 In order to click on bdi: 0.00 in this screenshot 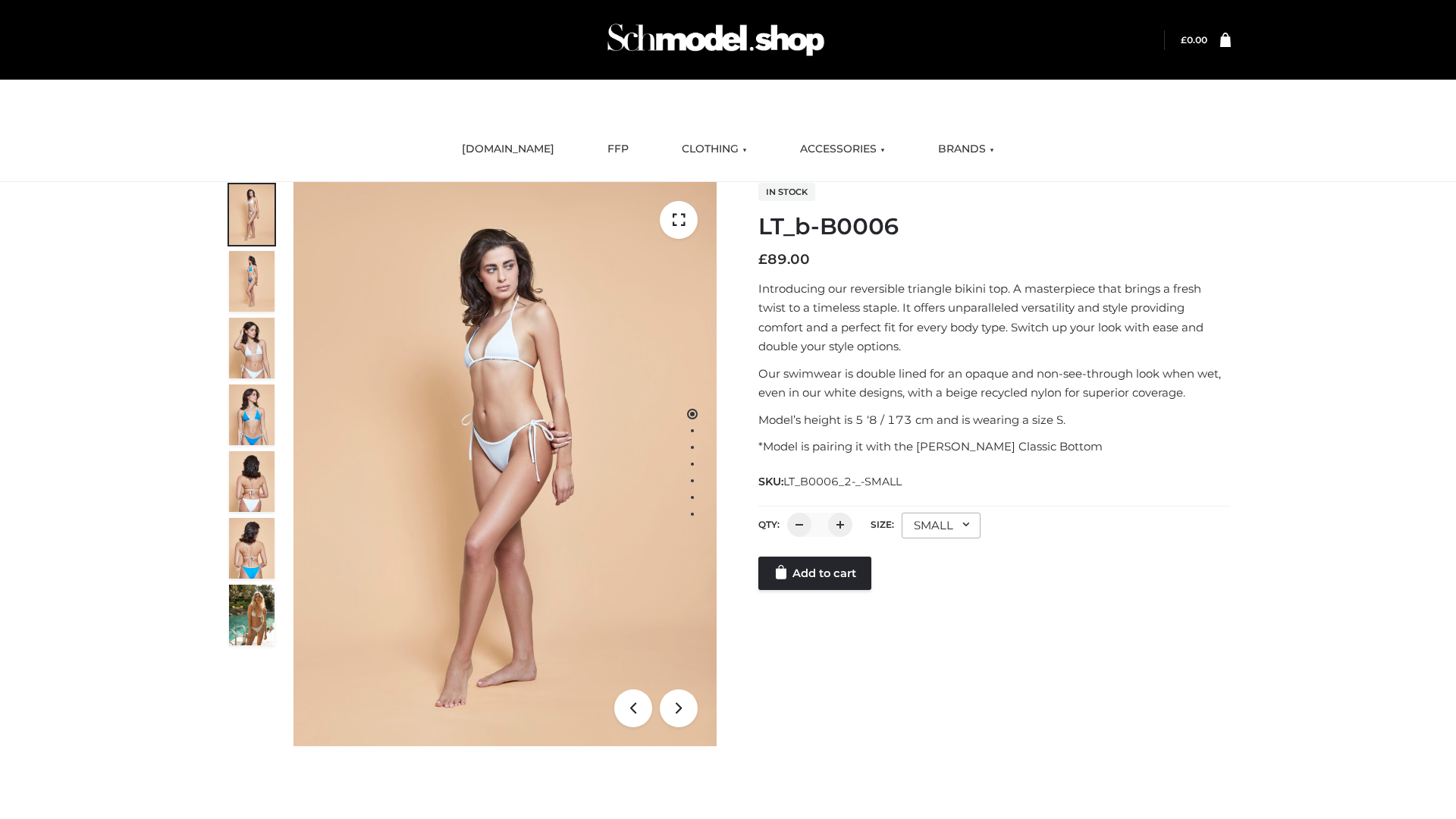, I will do `click(1194, 40)`.